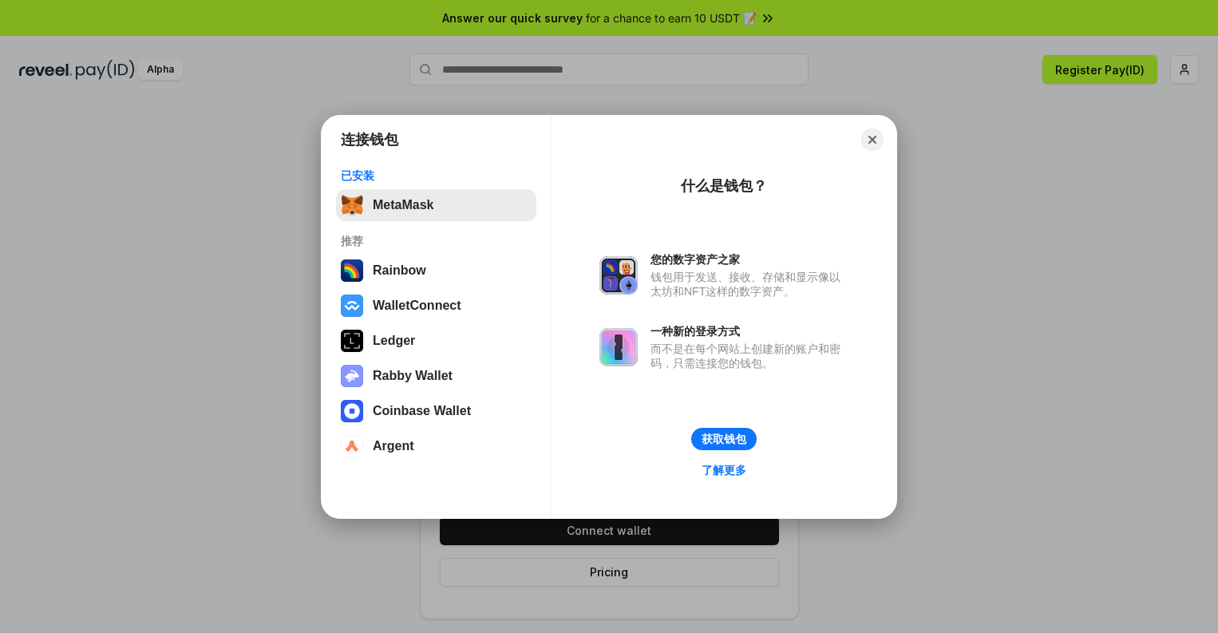 The image size is (1218, 633). Describe the element at coordinates (413, 376) in the screenshot. I see `div: Rabby Wallet` at that location.